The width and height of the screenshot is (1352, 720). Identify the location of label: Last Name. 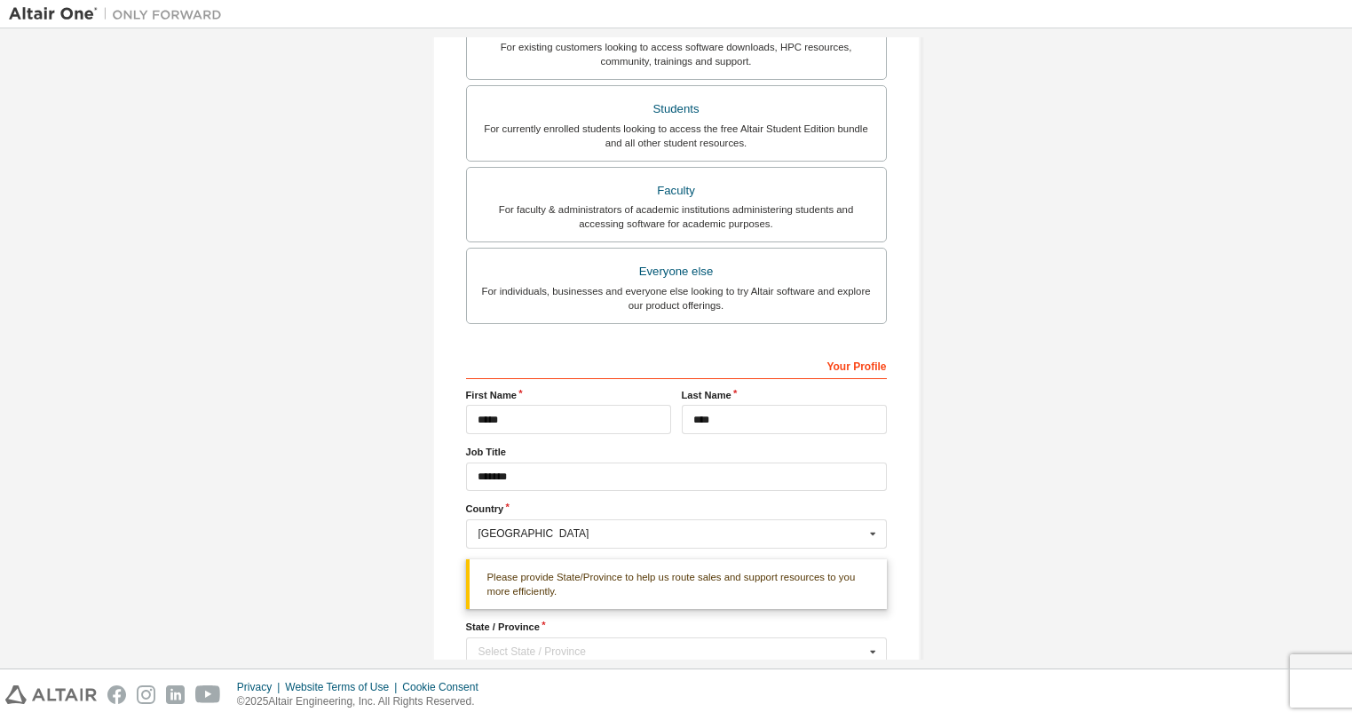
(784, 395).